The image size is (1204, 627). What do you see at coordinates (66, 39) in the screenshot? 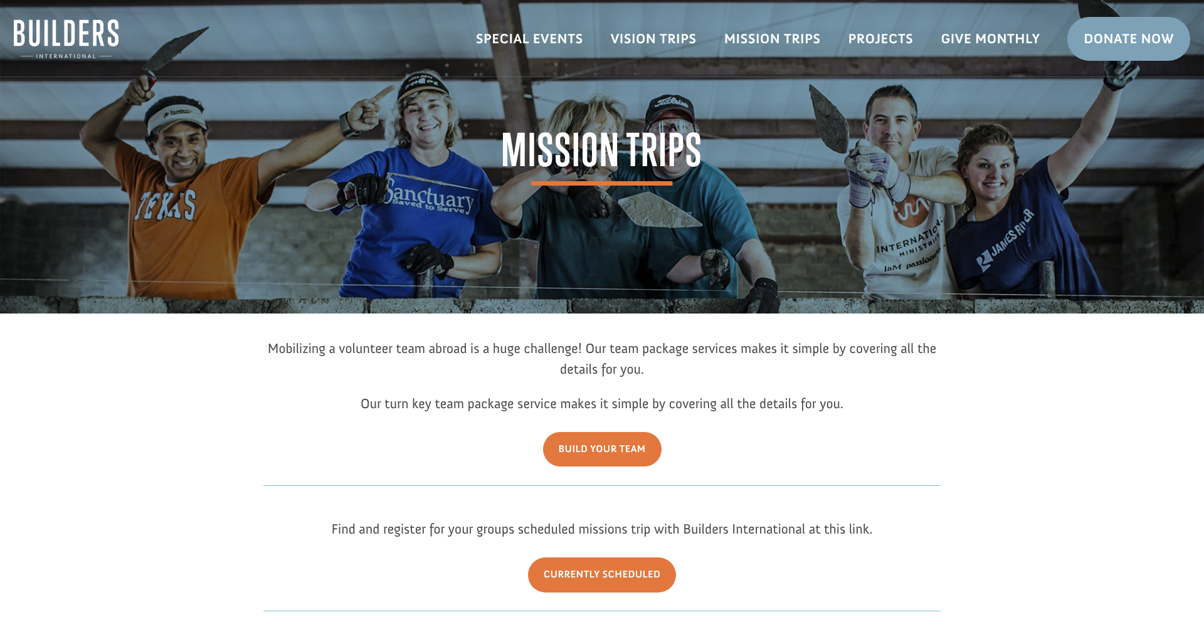
I see `img: Builders International` at bounding box center [66, 39].